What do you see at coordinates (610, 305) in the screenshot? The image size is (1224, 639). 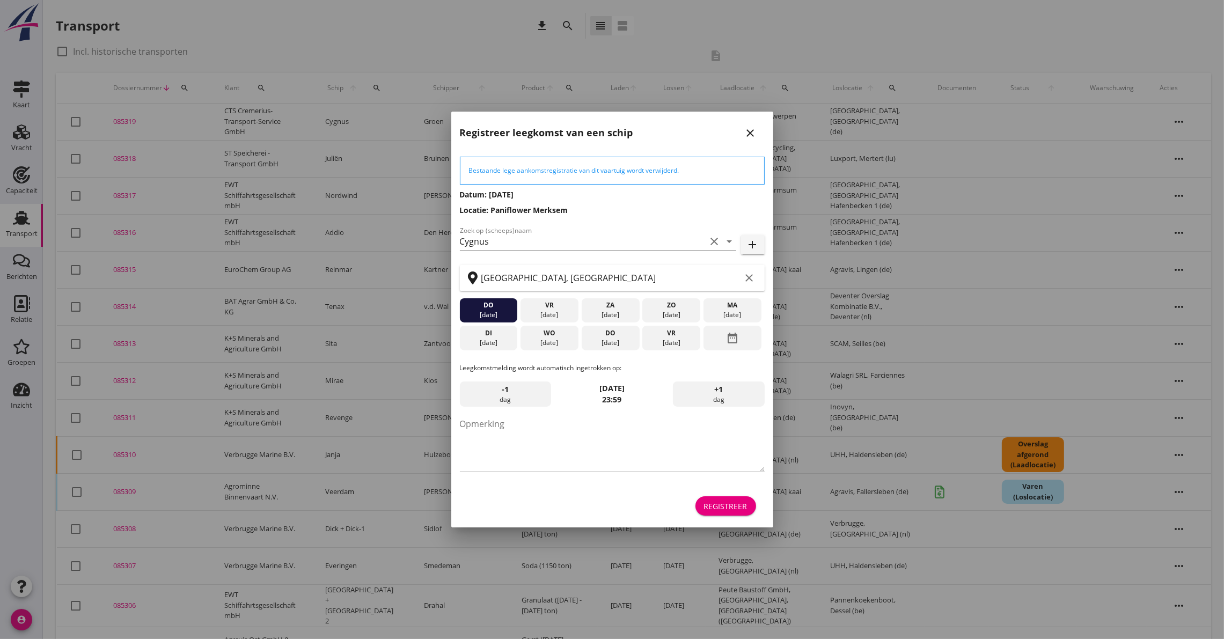 I see `div: za` at bounding box center [610, 305].